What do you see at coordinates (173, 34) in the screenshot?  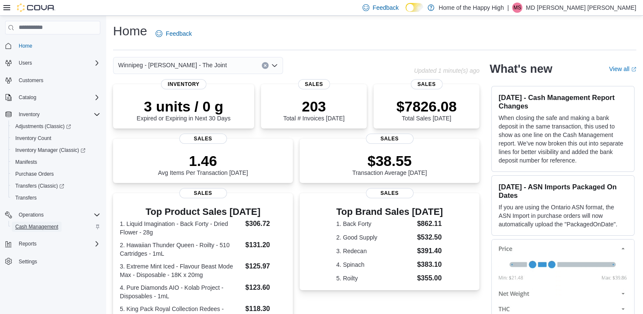 I see `a: Feedback` at bounding box center [173, 34].